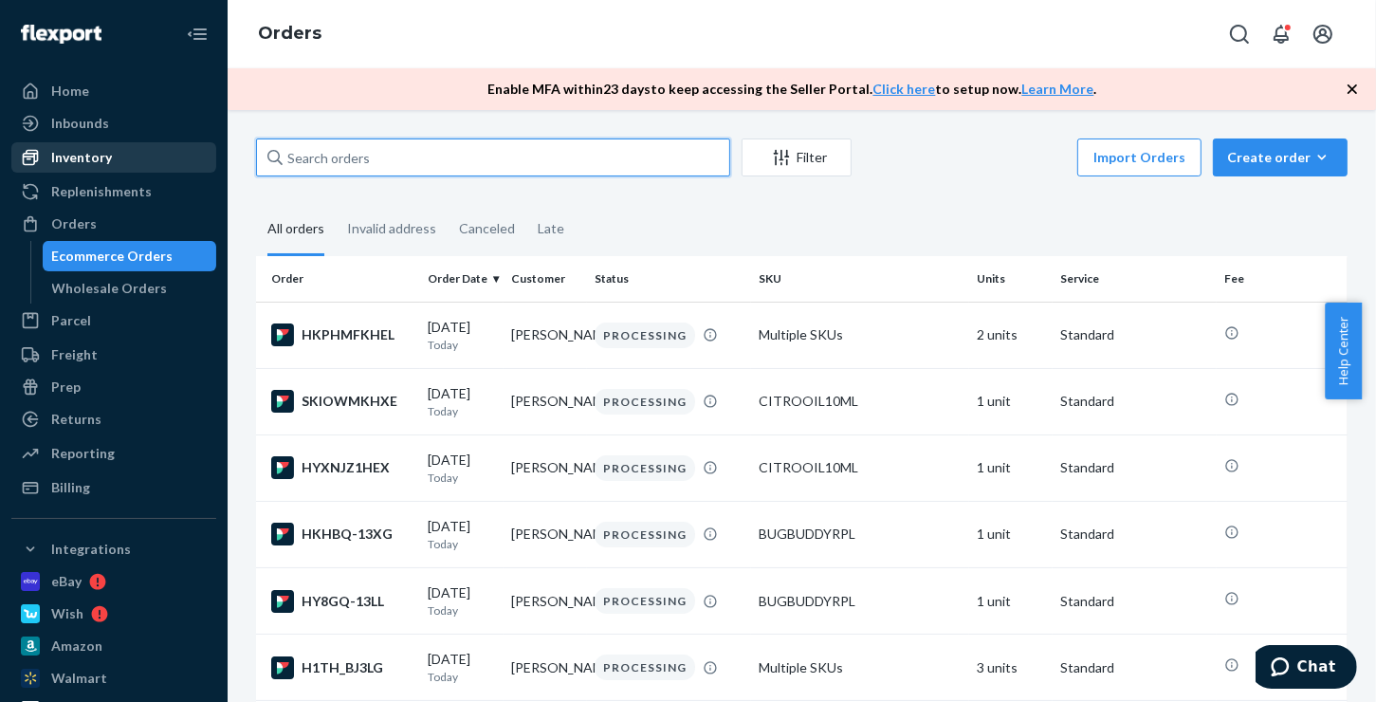 The width and height of the screenshot is (1376, 702). What do you see at coordinates (793, 89) in the screenshot?
I see `p: Enable MFA within 23 days to keep accessing the Seller Portal. to setup now. .` at bounding box center [793, 89].